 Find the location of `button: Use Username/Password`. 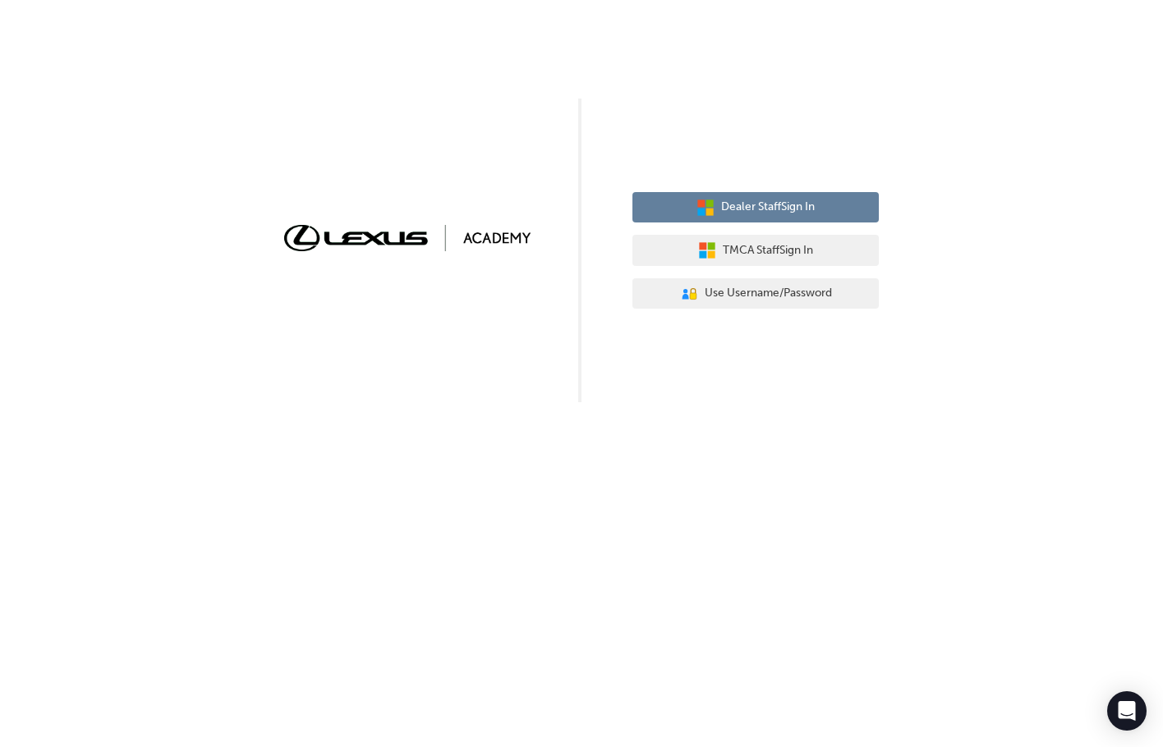

button: Use Username/Password is located at coordinates (755, 294).